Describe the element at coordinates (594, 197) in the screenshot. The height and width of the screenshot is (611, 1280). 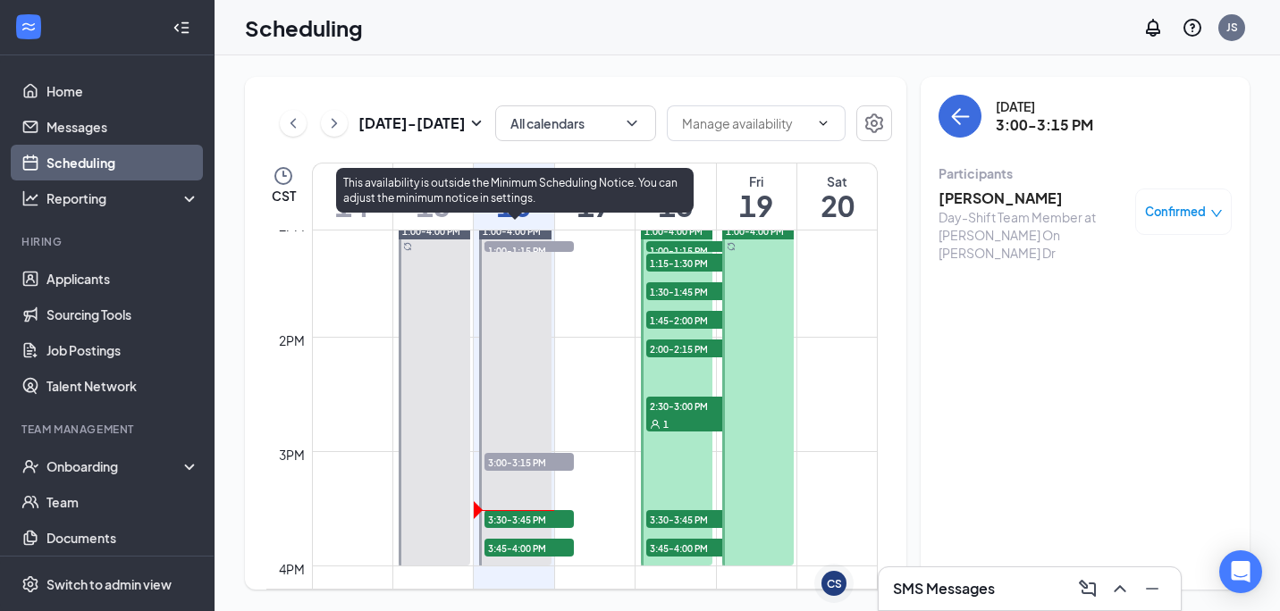
I see `a: September 17, 2025` at that location.